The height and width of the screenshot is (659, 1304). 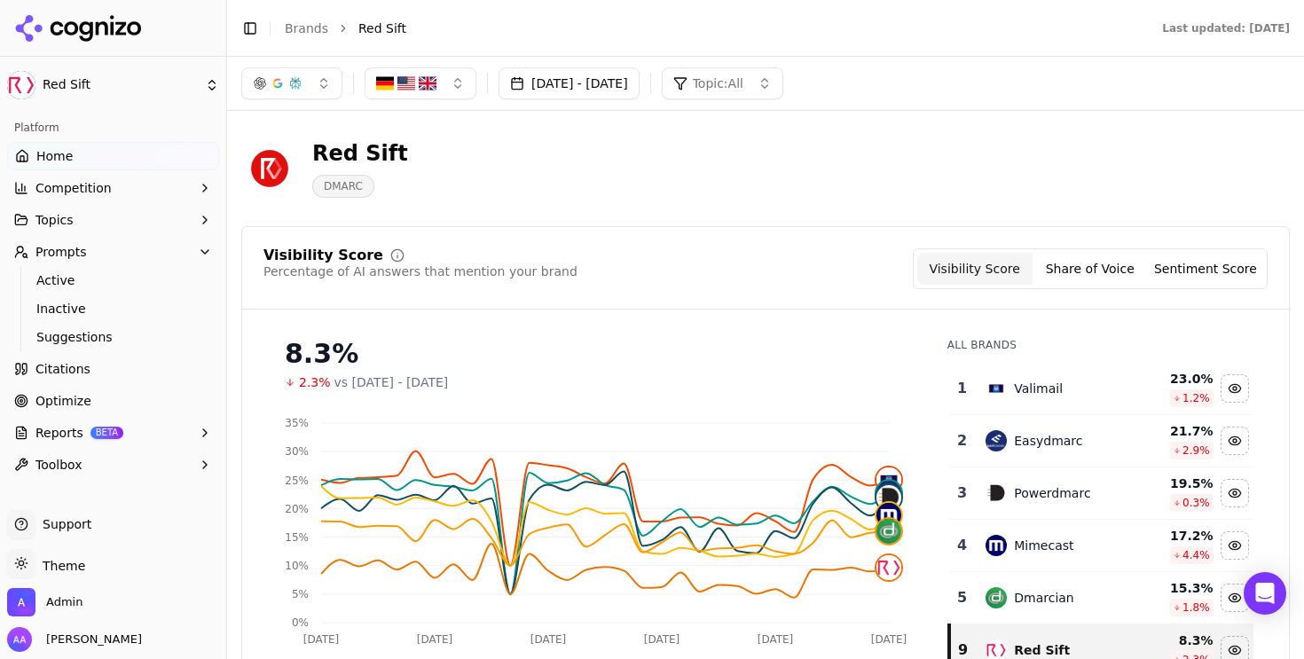 I want to click on tspan: 35%, so click(x=296, y=423).